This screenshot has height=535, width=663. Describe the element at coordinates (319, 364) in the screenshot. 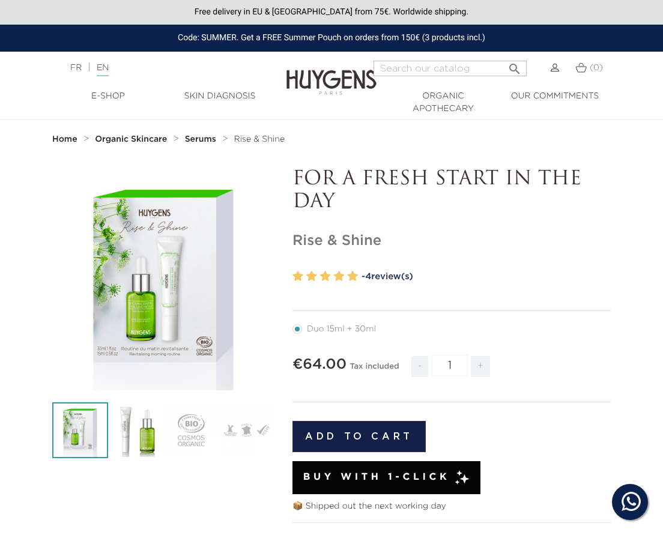

I see `span: €64.00` at that location.